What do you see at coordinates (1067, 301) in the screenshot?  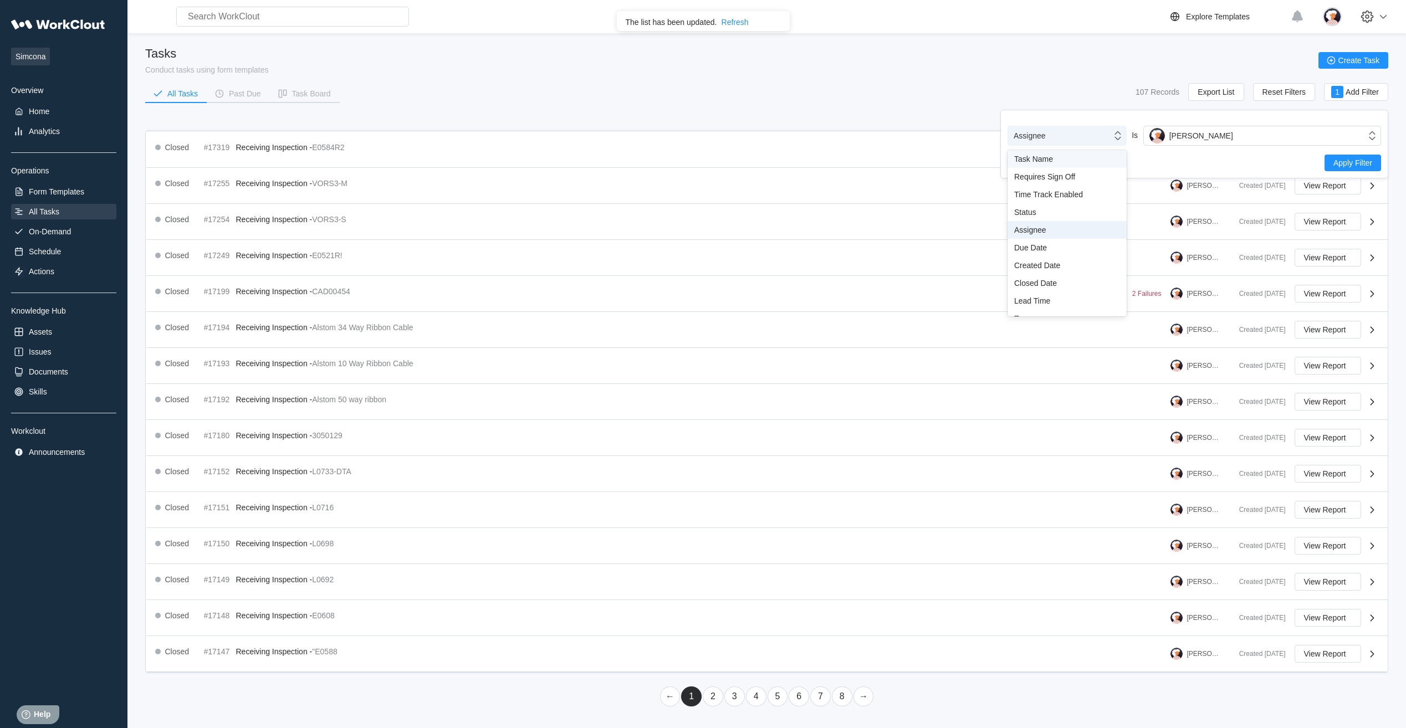 I see `div: Lead Time` at bounding box center [1067, 301].